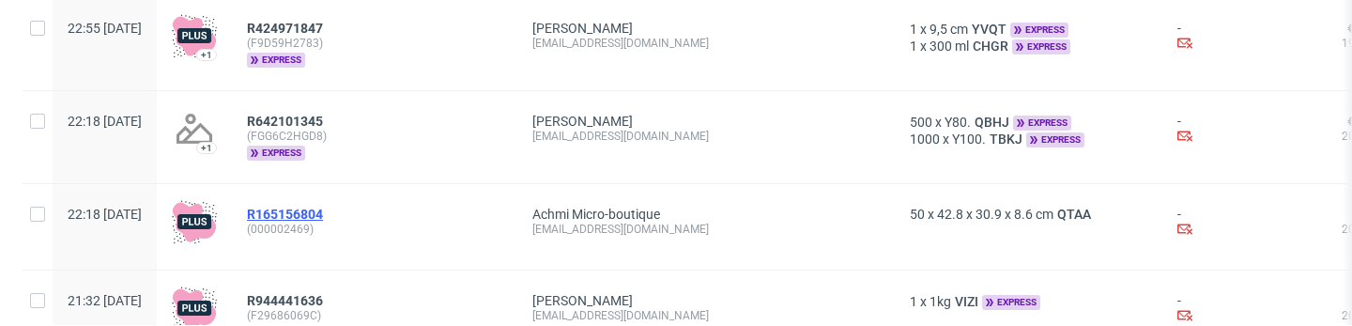 This screenshot has width=1352, height=326. What do you see at coordinates (969, 139) in the screenshot?
I see `span: Y100.` at bounding box center [969, 139].